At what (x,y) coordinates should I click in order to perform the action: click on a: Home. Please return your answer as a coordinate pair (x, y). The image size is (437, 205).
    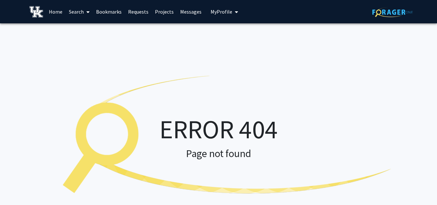
    Looking at the image, I should click on (56, 12).